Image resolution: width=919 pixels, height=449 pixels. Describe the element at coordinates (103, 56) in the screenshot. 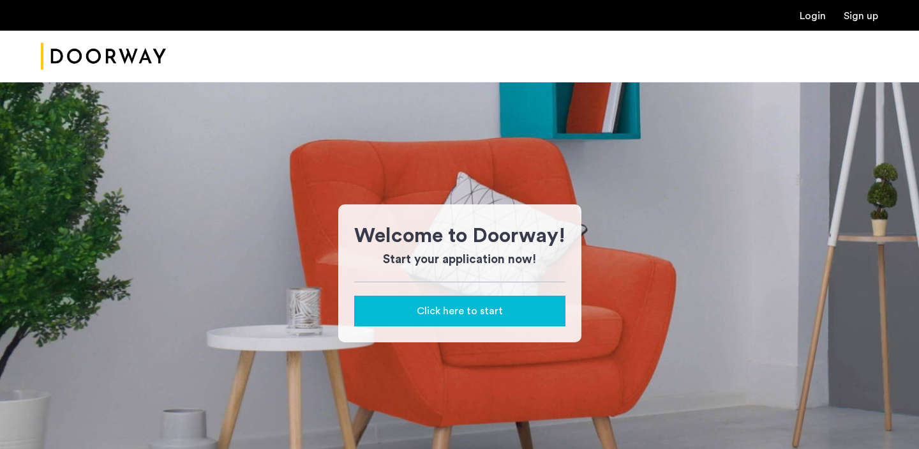

I see `img: logo` at that location.